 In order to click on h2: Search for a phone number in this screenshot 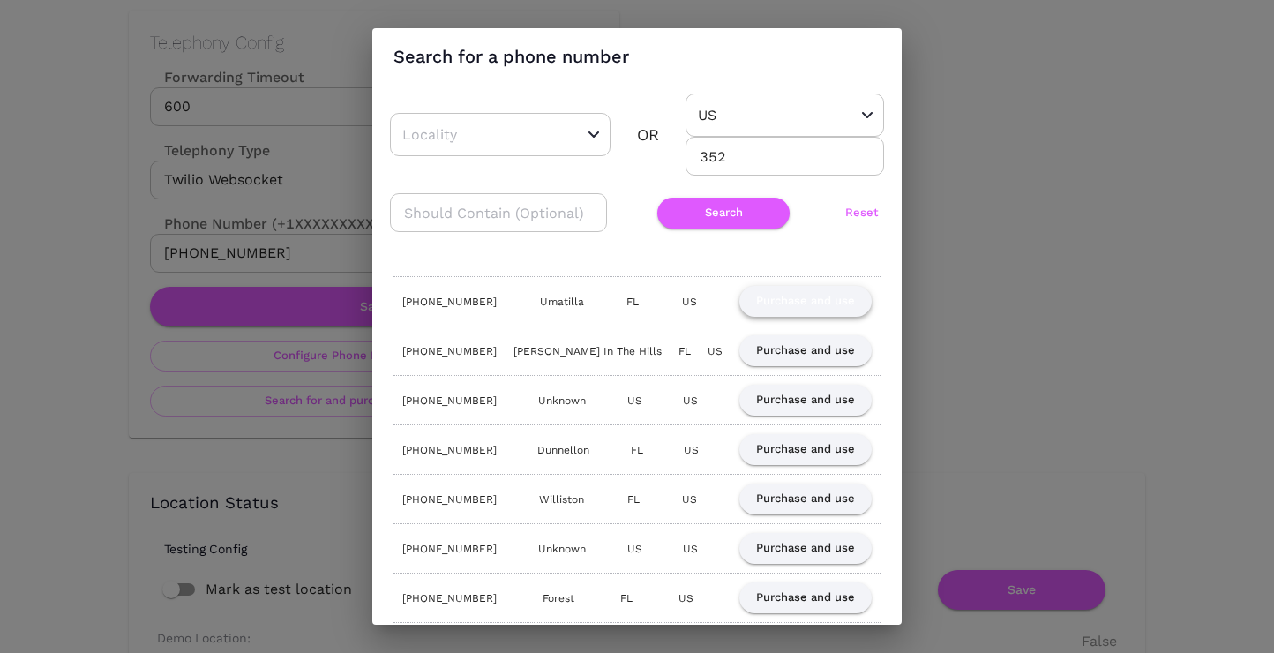, I will do `click(637, 56)`.